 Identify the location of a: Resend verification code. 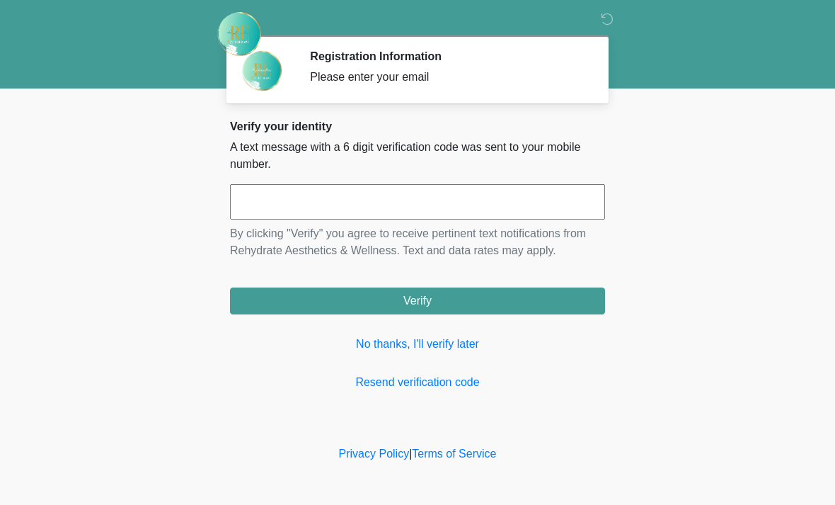
(418, 382).